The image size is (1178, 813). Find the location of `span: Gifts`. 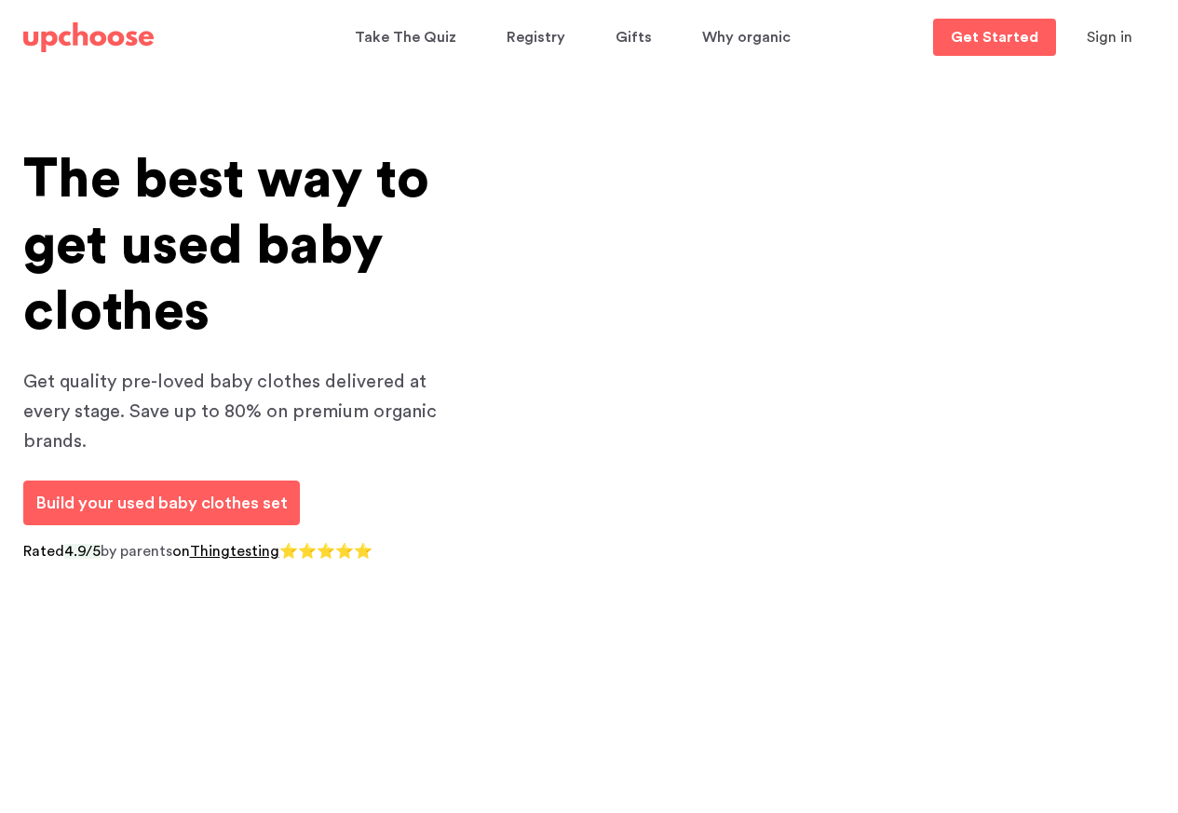

span: Gifts is located at coordinates (633, 37).